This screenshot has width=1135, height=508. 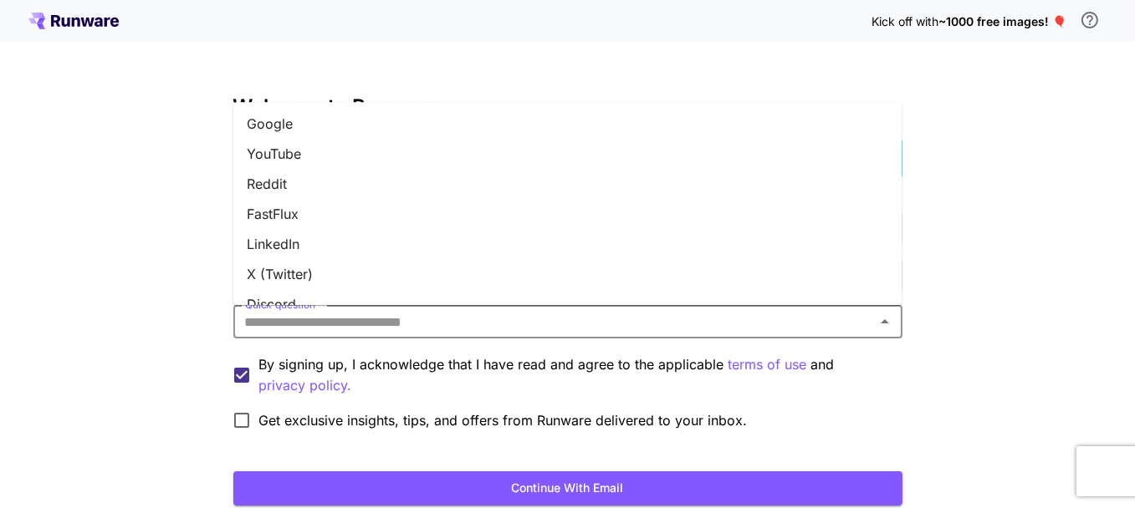 What do you see at coordinates (568, 184) in the screenshot?
I see `li: Reddit` at bounding box center [568, 184].